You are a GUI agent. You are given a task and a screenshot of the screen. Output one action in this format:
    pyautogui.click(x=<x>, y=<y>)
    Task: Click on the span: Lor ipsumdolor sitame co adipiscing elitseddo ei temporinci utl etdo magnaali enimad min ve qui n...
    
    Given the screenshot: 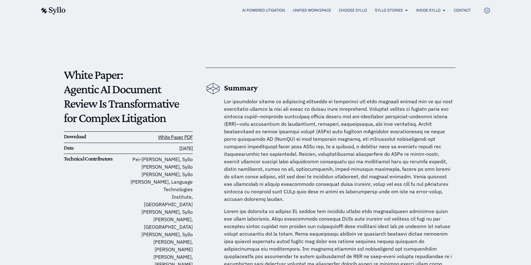 What is the action you would take?
    pyautogui.click(x=338, y=150)
    